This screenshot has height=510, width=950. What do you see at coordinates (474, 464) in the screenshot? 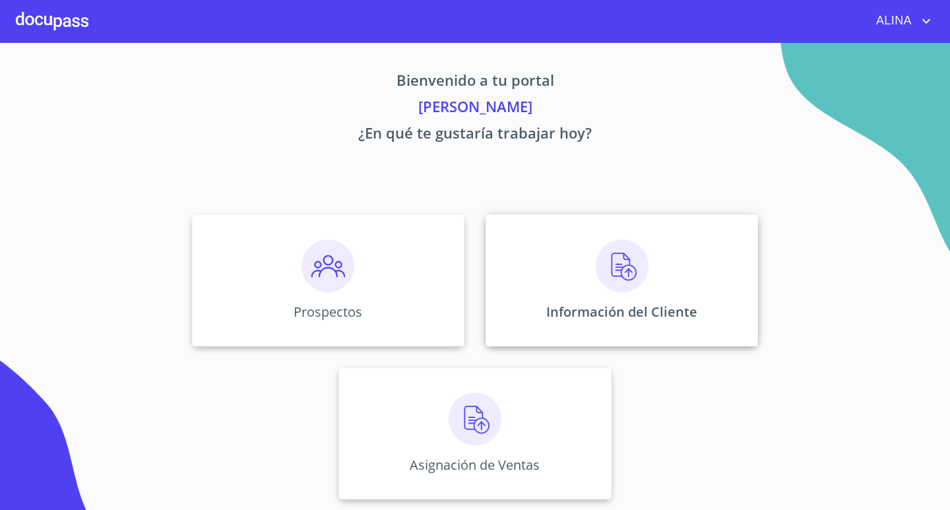
I see `p: Asignación de Ventas` at bounding box center [474, 464].